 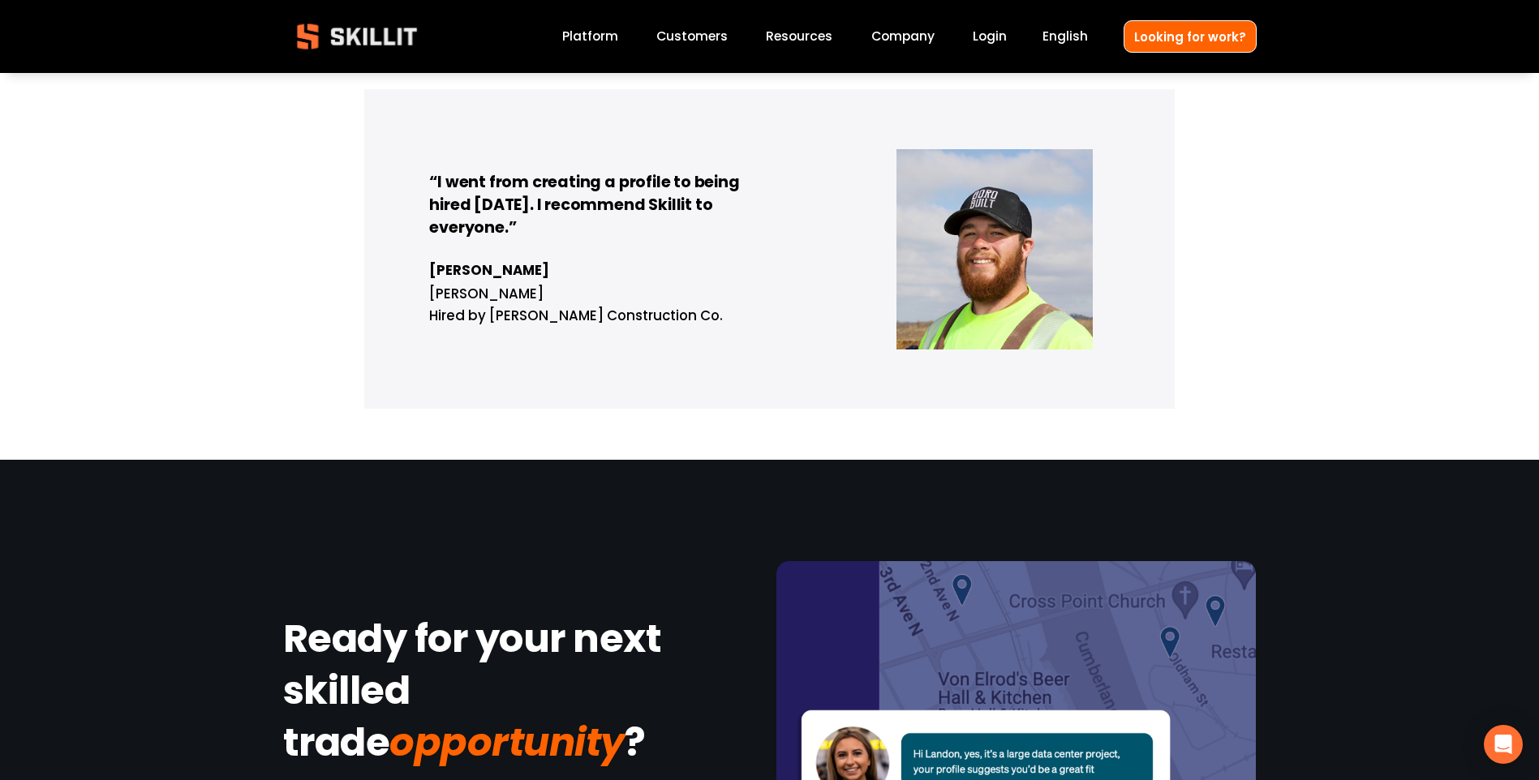 What do you see at coordinates (799, 37) in the screenshot?
I see `a: folder dropdown` at bounding box center [799, 37].